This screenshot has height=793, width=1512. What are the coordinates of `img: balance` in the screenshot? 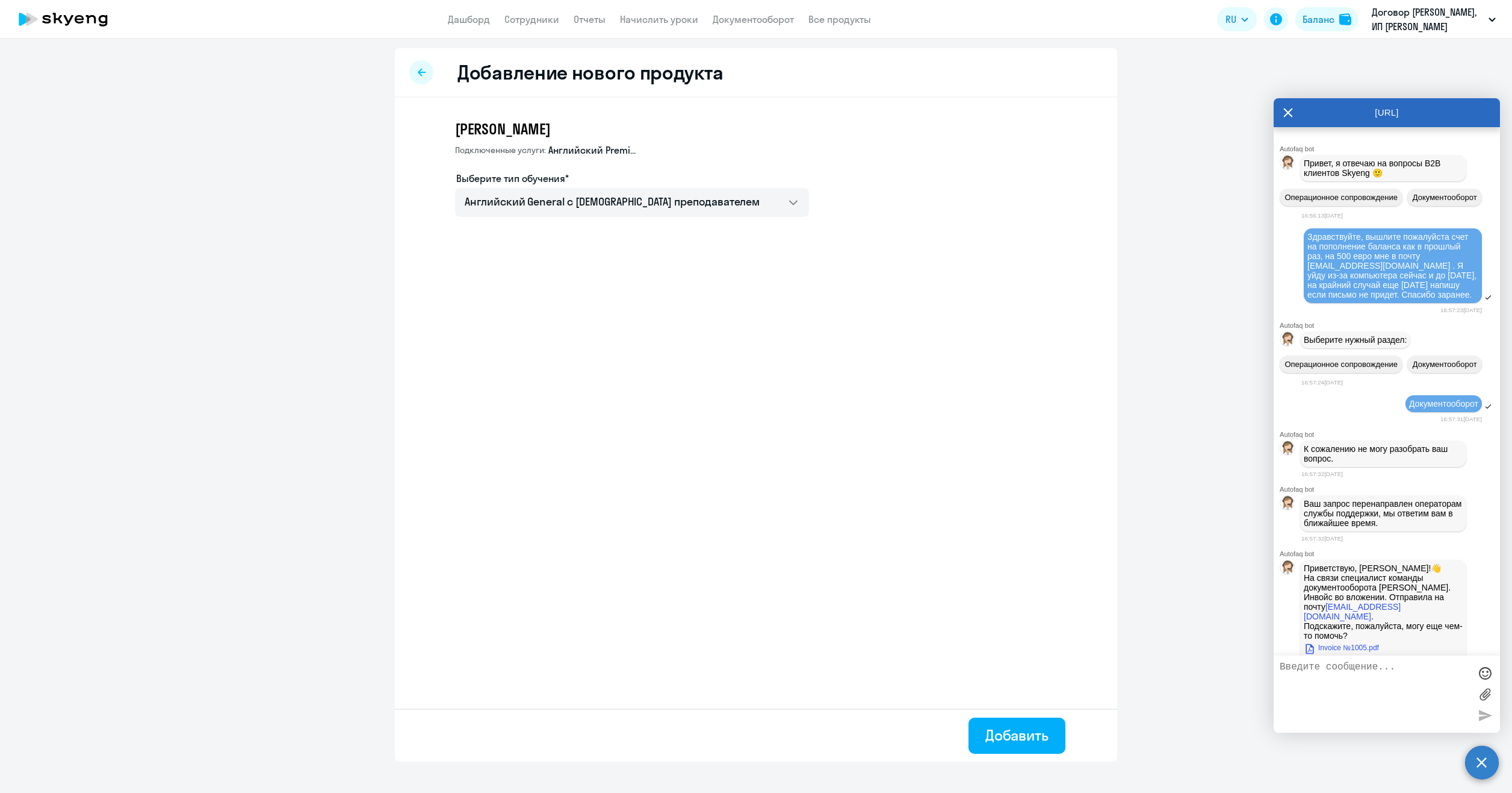 It's located at (1345, 20).